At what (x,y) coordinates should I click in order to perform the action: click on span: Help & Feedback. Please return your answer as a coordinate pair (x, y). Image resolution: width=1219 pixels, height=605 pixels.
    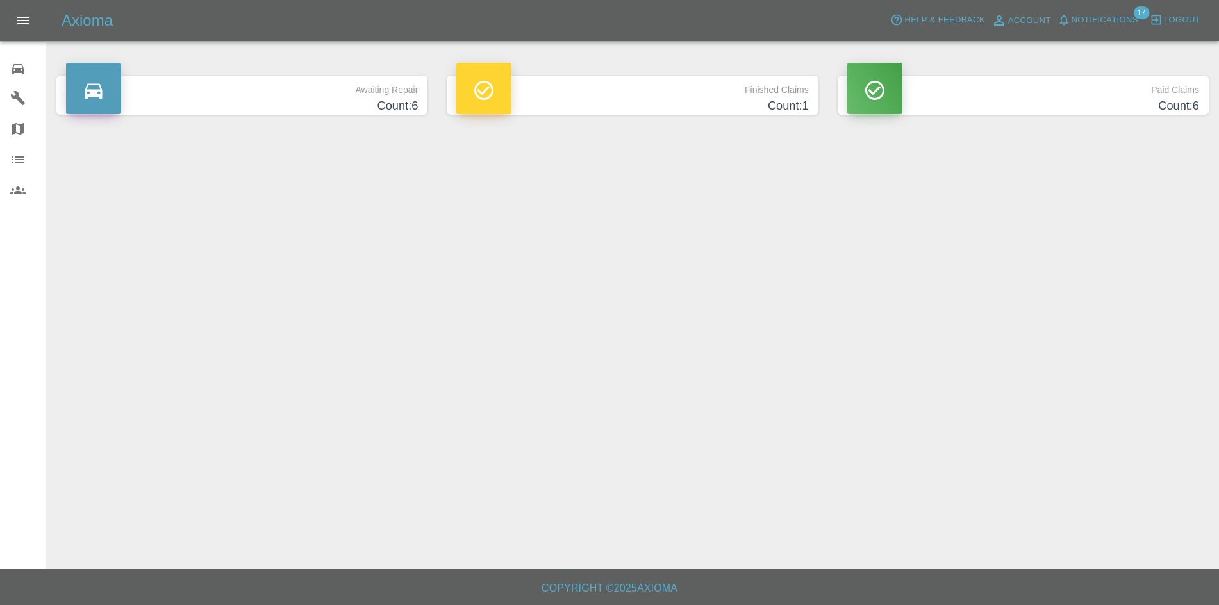
    Looking at the image, I should click on (944, 20).